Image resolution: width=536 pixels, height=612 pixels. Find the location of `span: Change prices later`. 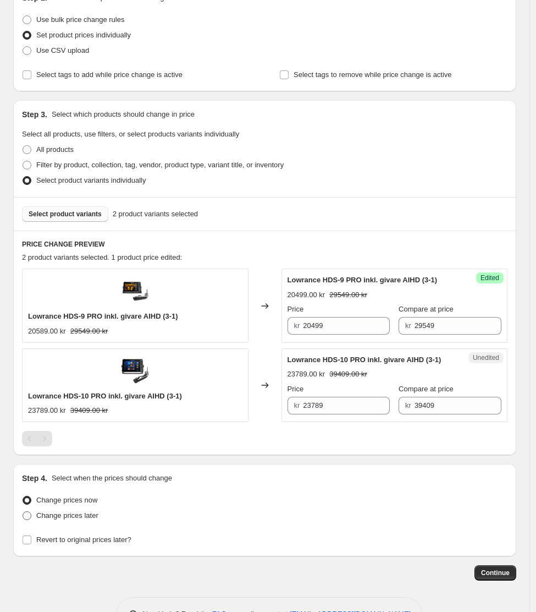

span: Change prices later is located at coordinates (67, 515).